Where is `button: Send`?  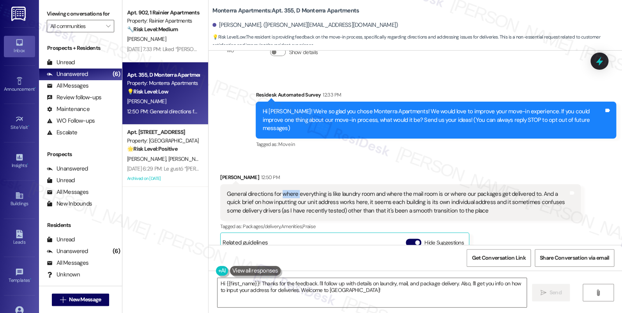
button: Send is located at coordinates (551, 293).